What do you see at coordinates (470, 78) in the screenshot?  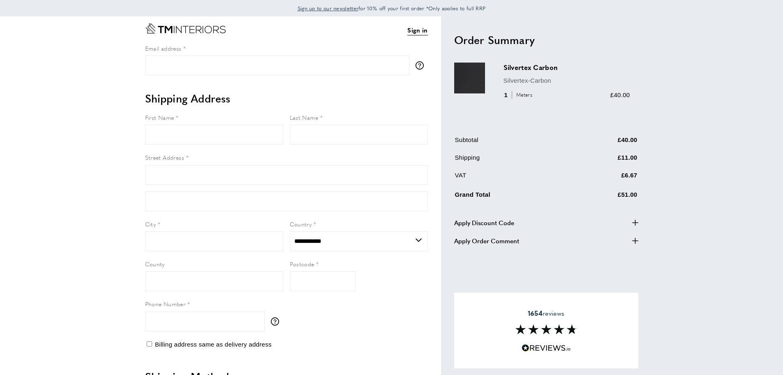 I see `img: Silvertex Carbon` at bounding box center [470, 78].